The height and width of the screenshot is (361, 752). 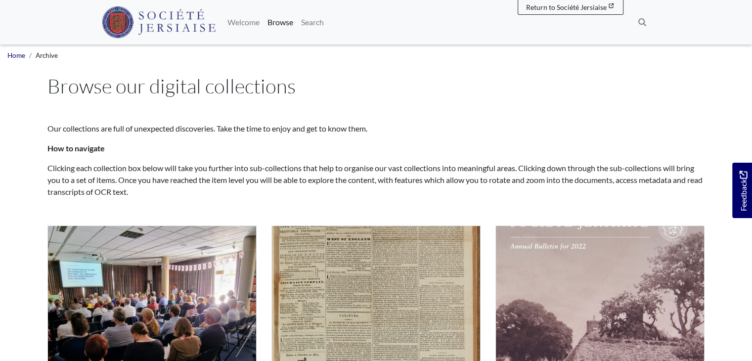 What do you see at coordinates (743, 190) in the screenshot?
I see `span: Feedback` at bounding box center [743, 190].